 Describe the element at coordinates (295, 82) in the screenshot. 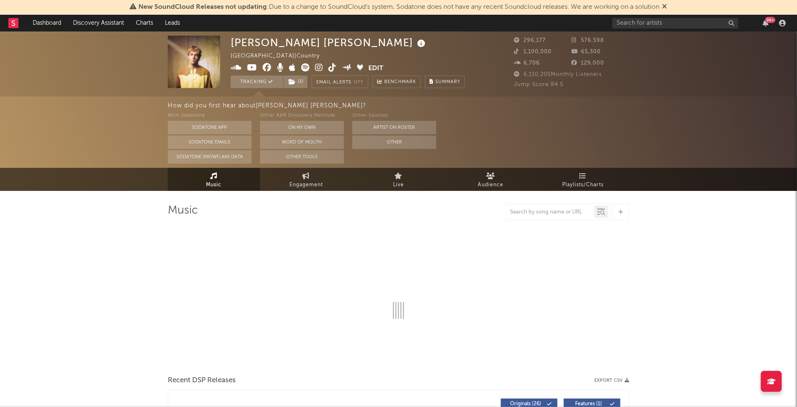

I see `button: (1)` at that location.